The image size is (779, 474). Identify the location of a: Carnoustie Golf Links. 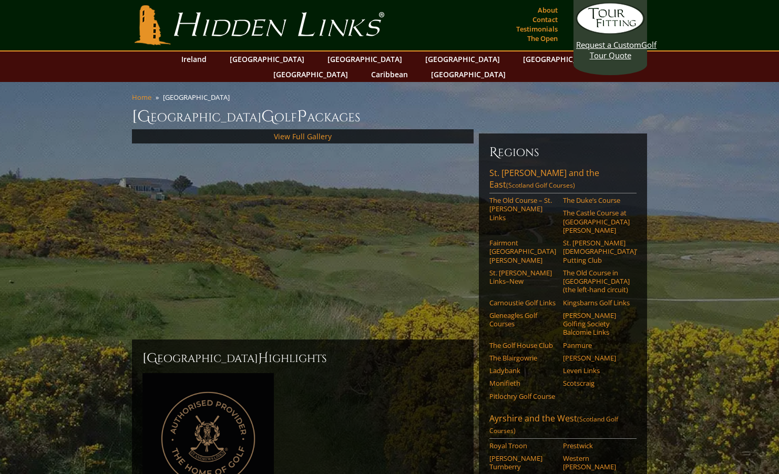
(522, 303).